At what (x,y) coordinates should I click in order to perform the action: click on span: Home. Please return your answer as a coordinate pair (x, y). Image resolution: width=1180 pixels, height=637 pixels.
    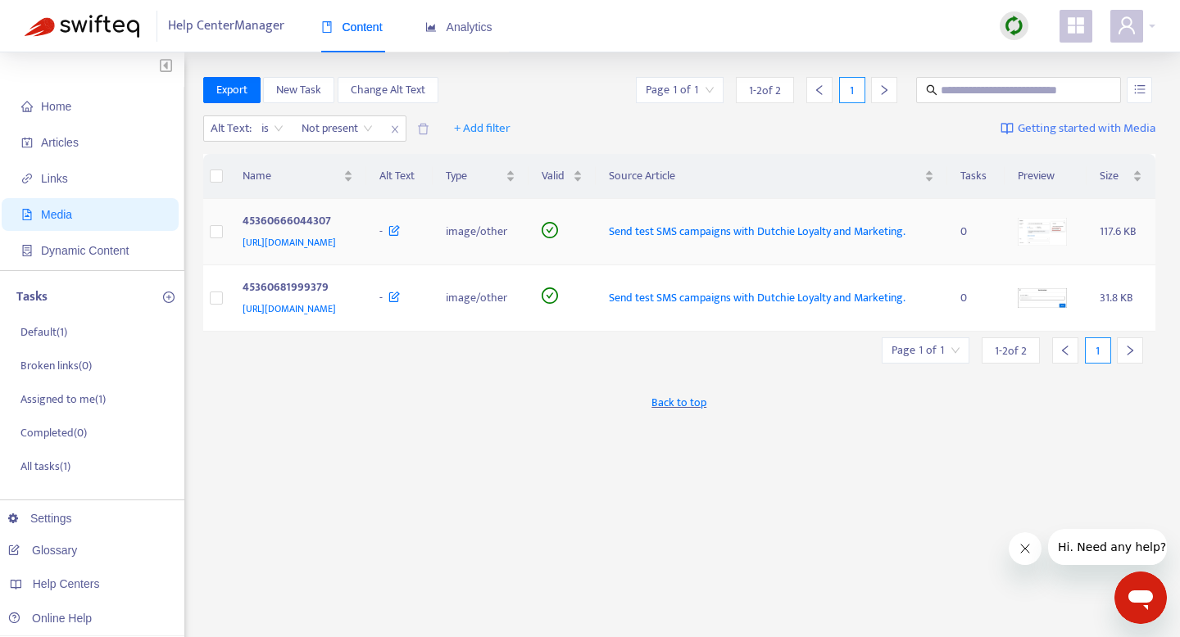
    Looking at the image, I should click on (56, 107).